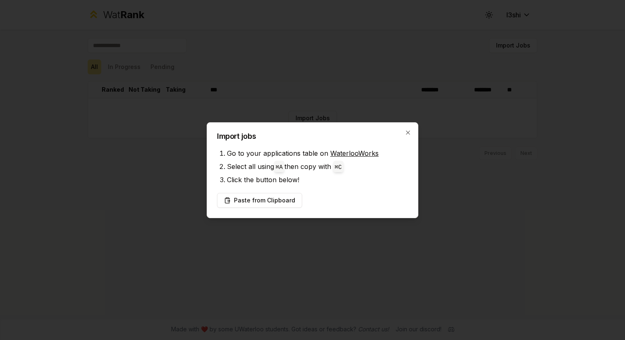 This screenshot has width=625, height=340. Describe the element at coordinates (317, 180) in the screenshot. I see `li: Click the button below!` at that location.